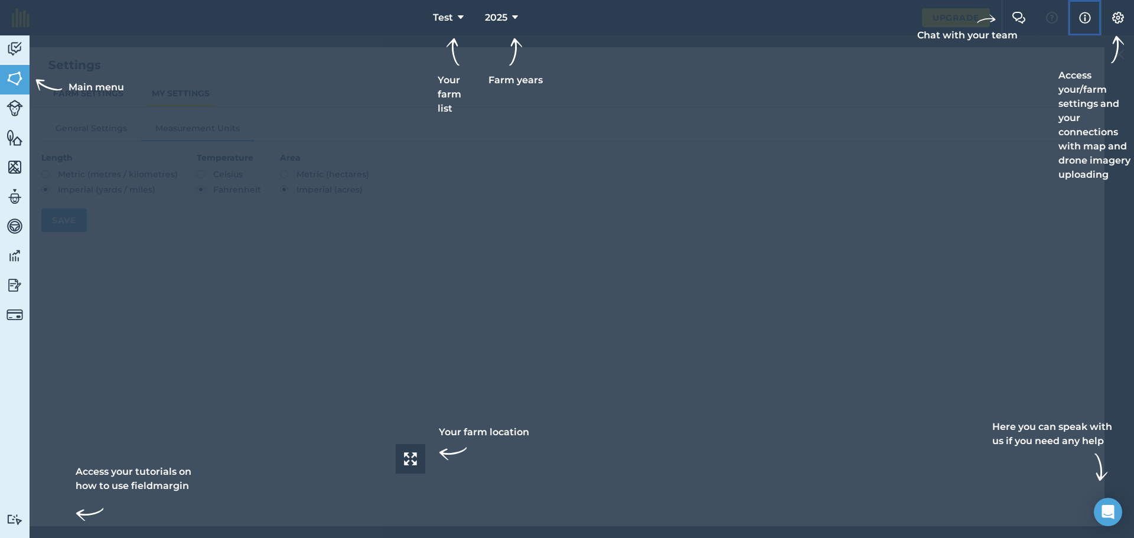  I want to click on div: Your farm location, so click(484, 447).